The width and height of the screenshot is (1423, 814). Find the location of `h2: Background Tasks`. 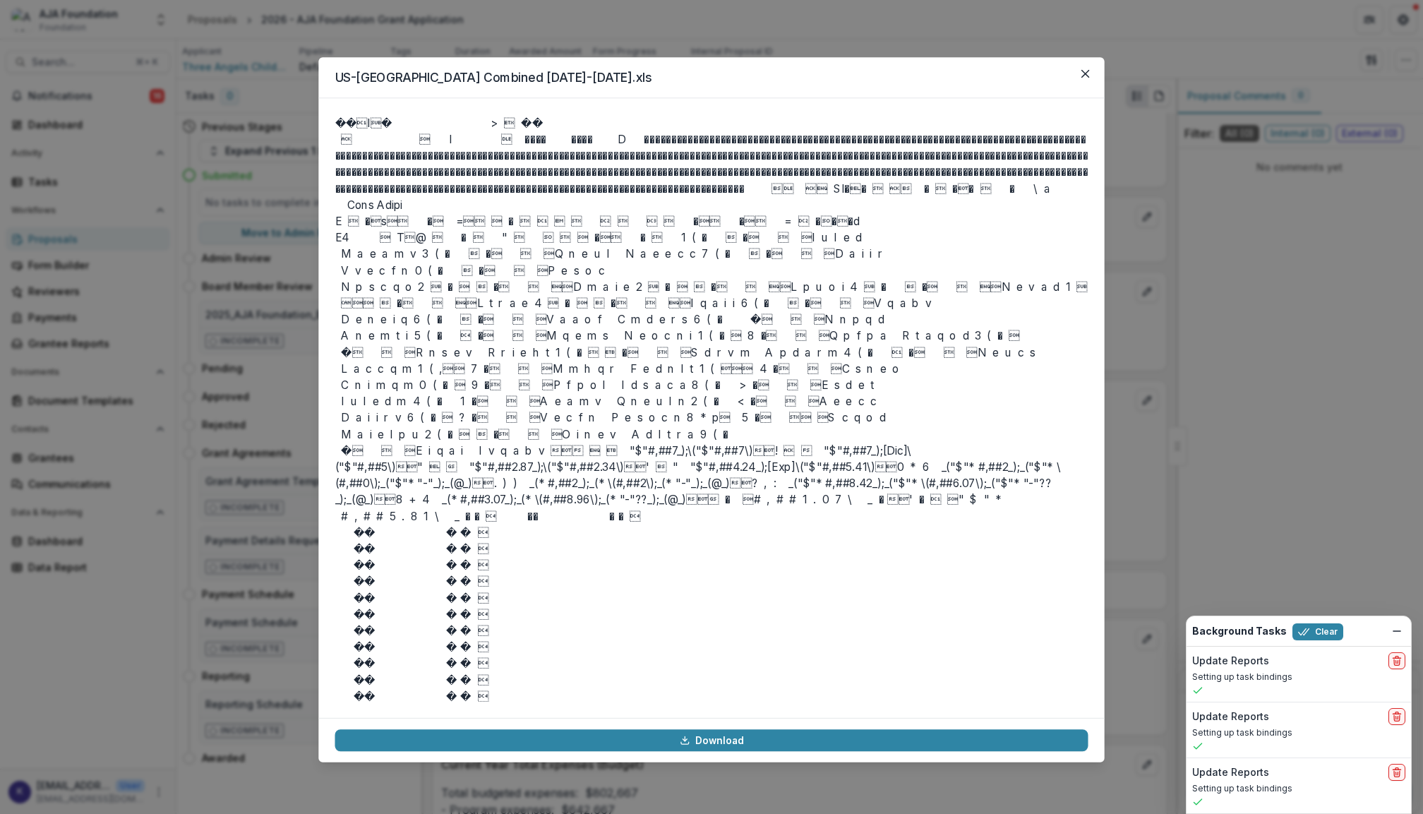

h2: Background Tasks is located at coordinates (1240, 631).